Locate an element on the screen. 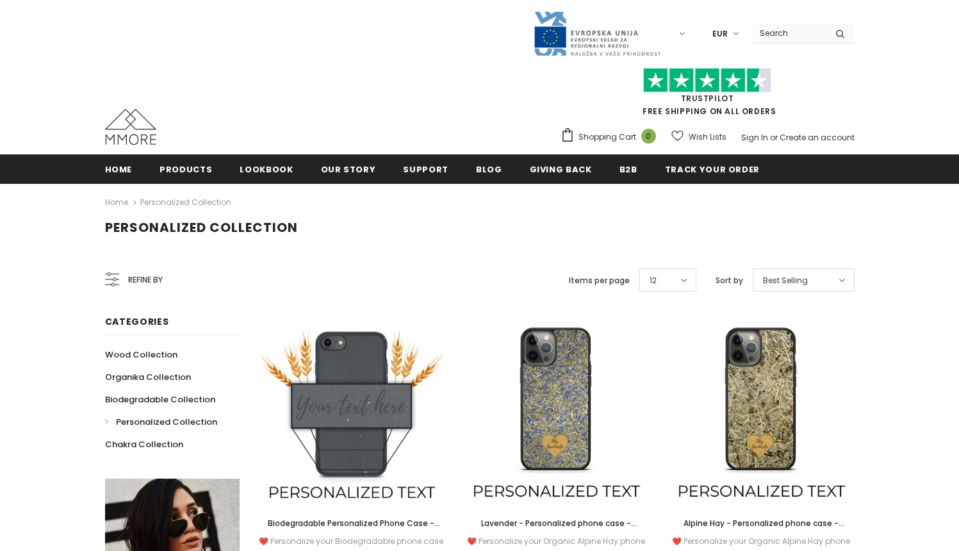 The width and height of the screenshot is (959, 551). a: Create an account is located at coordinates (817, 137).